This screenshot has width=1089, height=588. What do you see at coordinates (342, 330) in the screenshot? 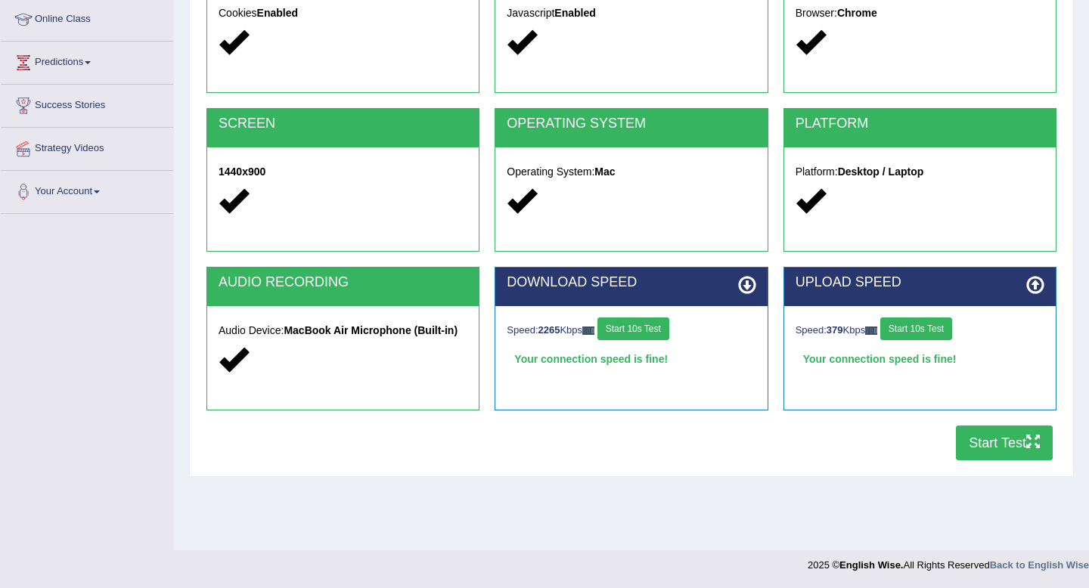
I see `h5: Audio Device:` at bounding box center [342, 330].